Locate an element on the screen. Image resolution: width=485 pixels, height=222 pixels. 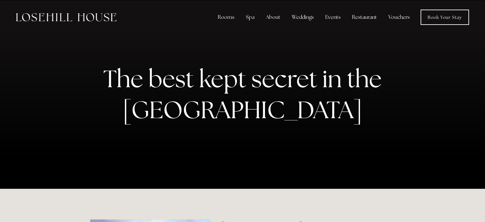
div: Rooms is located at coordinates (226, 17).